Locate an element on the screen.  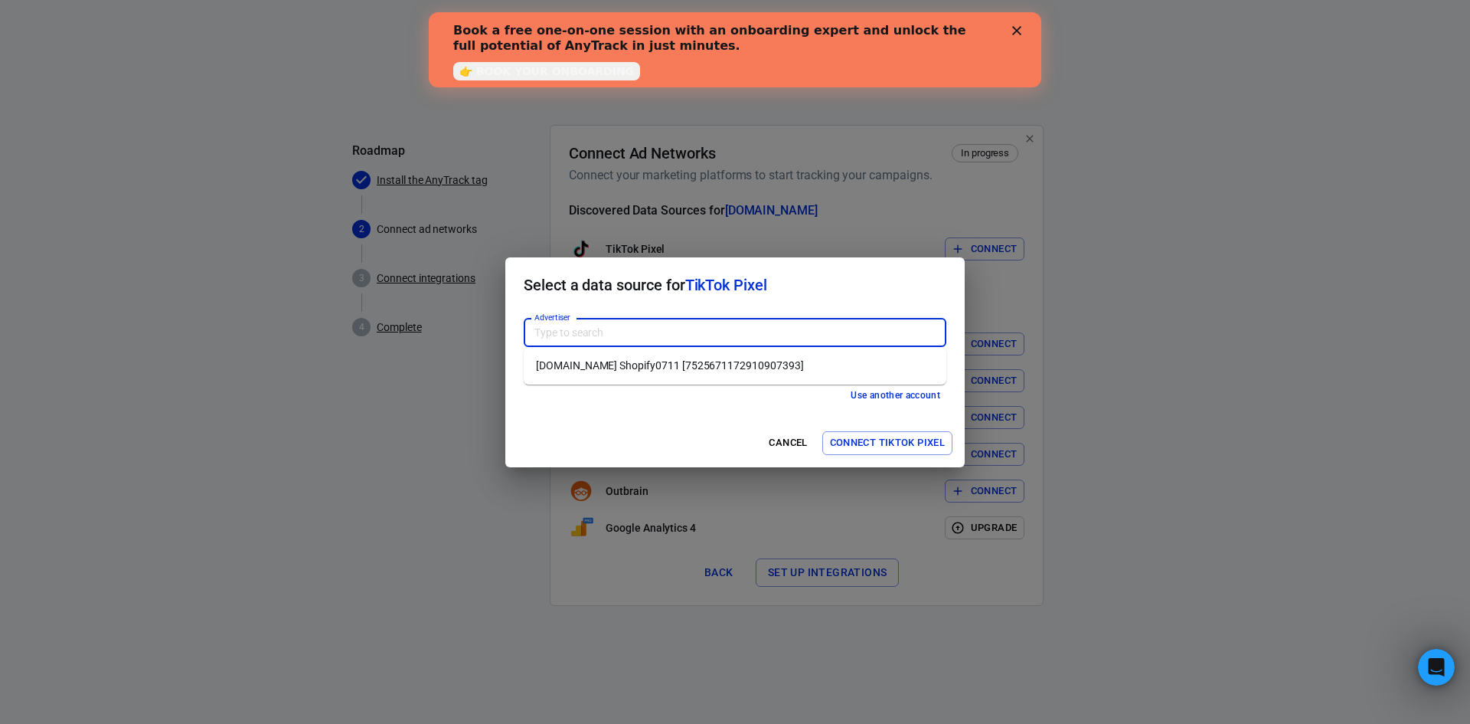
span: TikTok Pixel is located at coordinates (726, 285).